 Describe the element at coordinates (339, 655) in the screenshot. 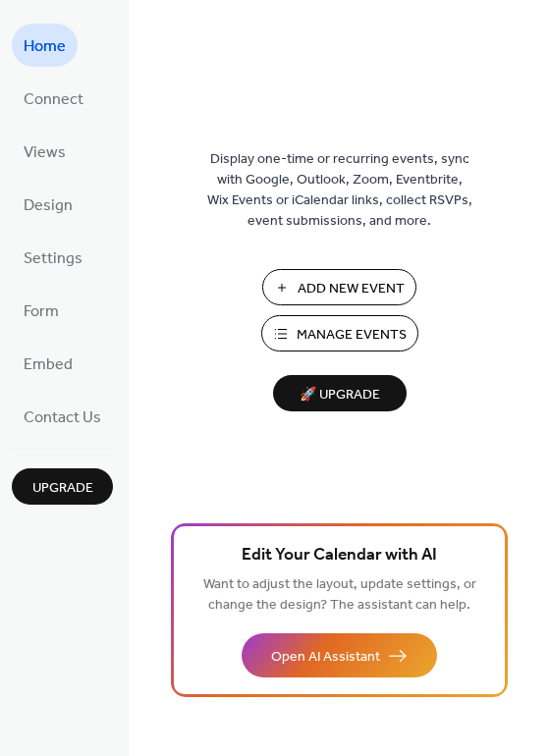

I see `button: Open AI Assistant` at that location.